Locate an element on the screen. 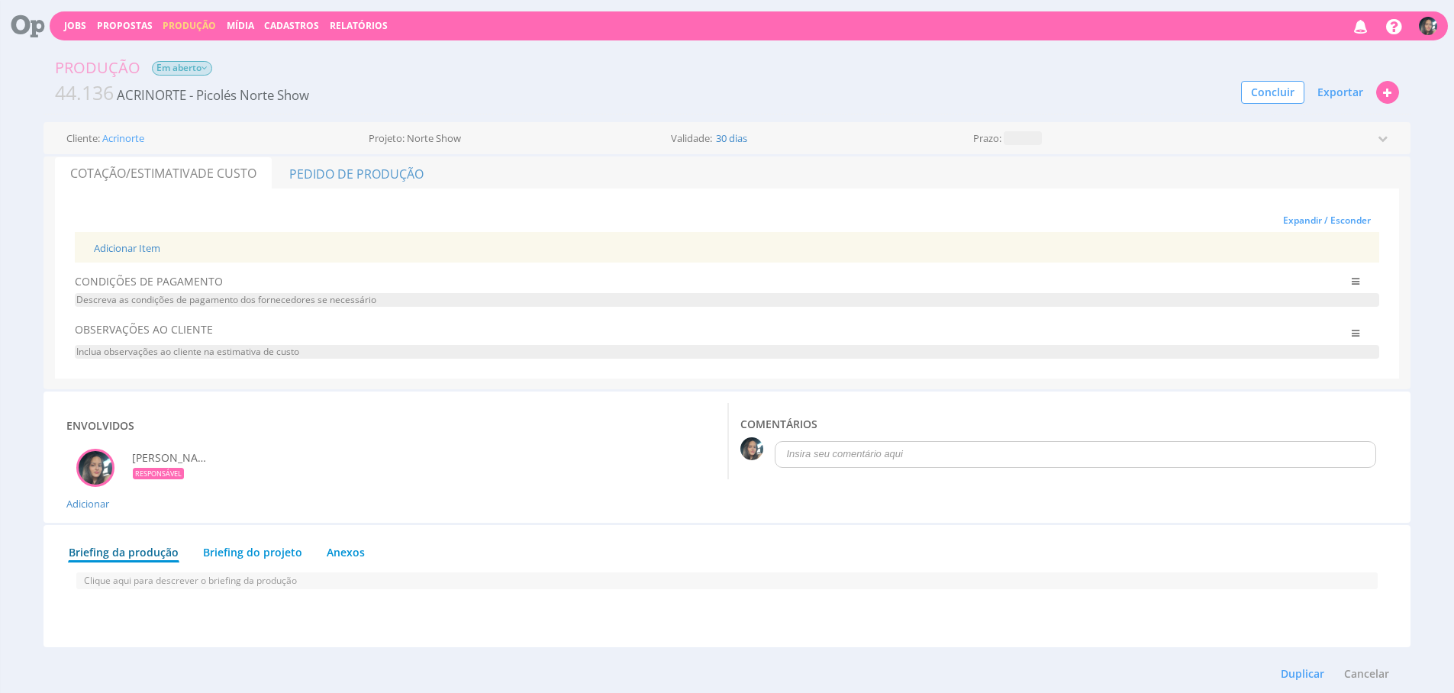 The image size is (1454, 693). span: OBSERVAÇÕES AO CLIENTE is located at coordinates (673, 330).